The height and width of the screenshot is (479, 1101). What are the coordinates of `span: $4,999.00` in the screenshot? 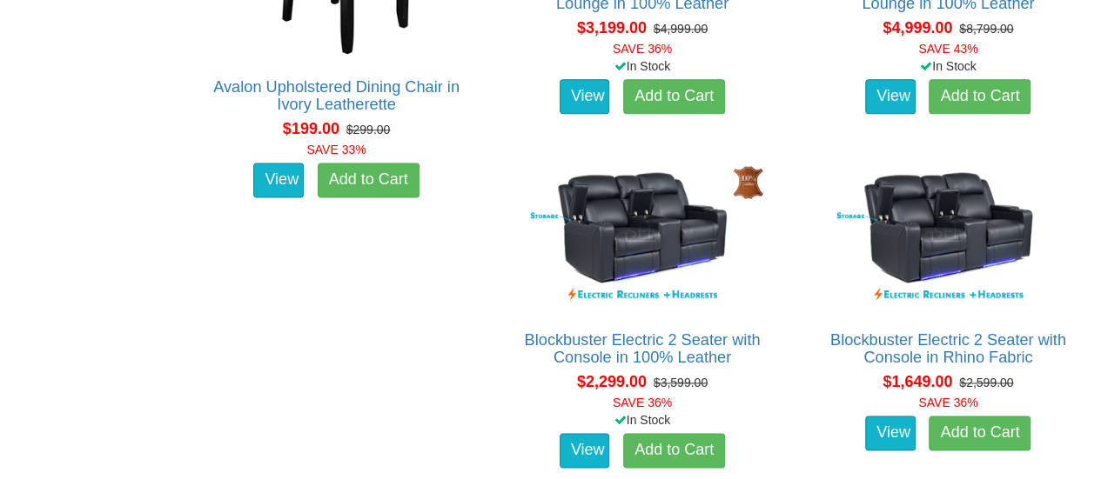 It's located at (917, 28).